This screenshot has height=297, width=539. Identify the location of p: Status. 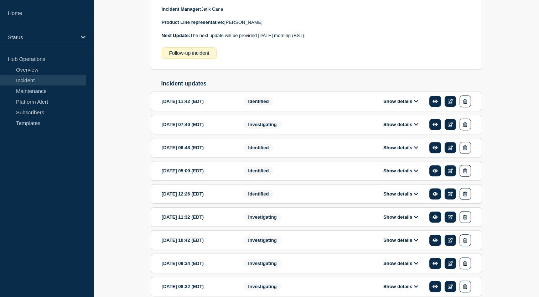
(42, 37).